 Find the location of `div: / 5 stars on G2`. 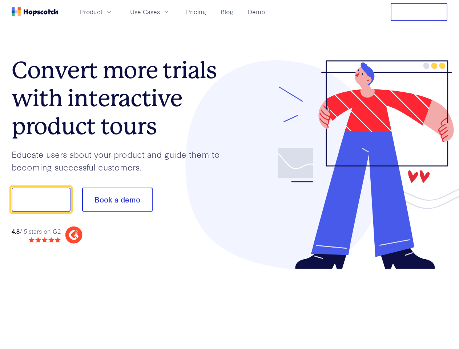

div: / 5 stars on G2 is located at coordinates (36, 231).